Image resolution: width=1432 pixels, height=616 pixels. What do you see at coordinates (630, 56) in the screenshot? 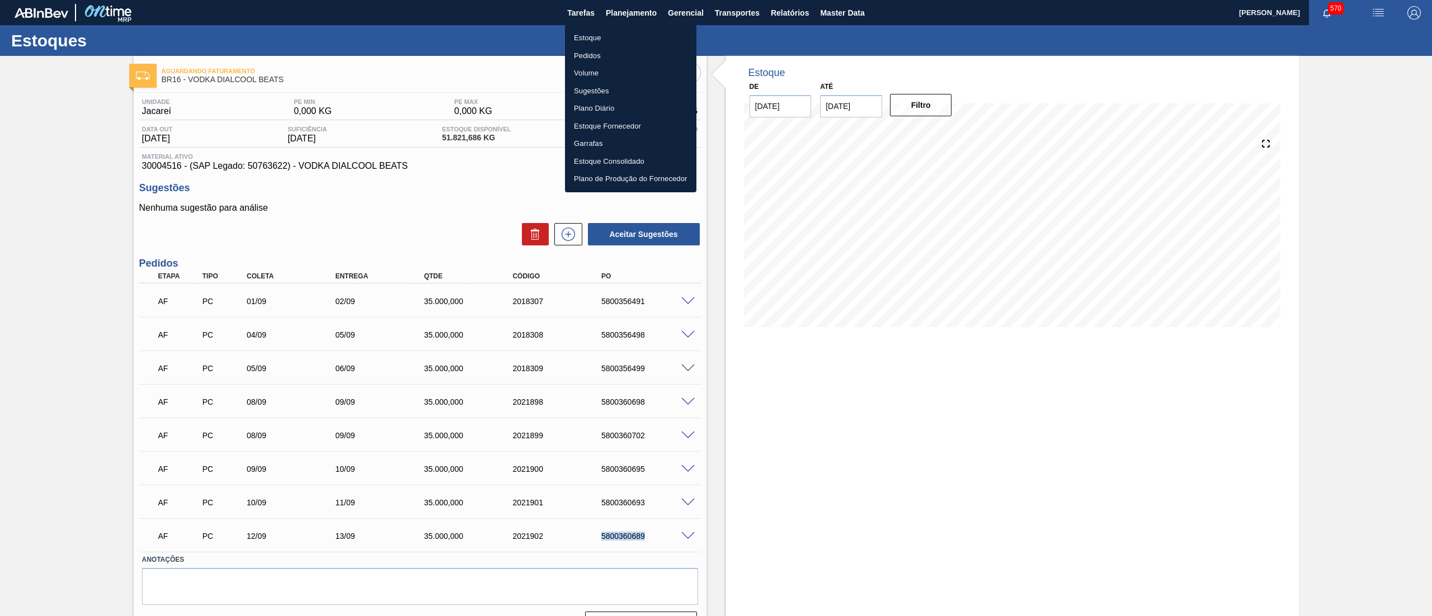
I see `li: Pedidos` at bounding box center [630, 56].